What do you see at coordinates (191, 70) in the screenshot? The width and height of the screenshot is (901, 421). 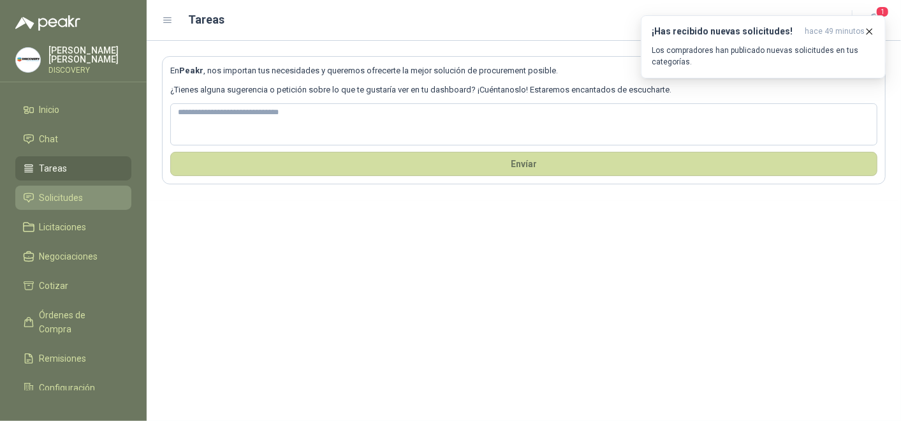 I see `b: Peakr` at bounding box center [191, 70].